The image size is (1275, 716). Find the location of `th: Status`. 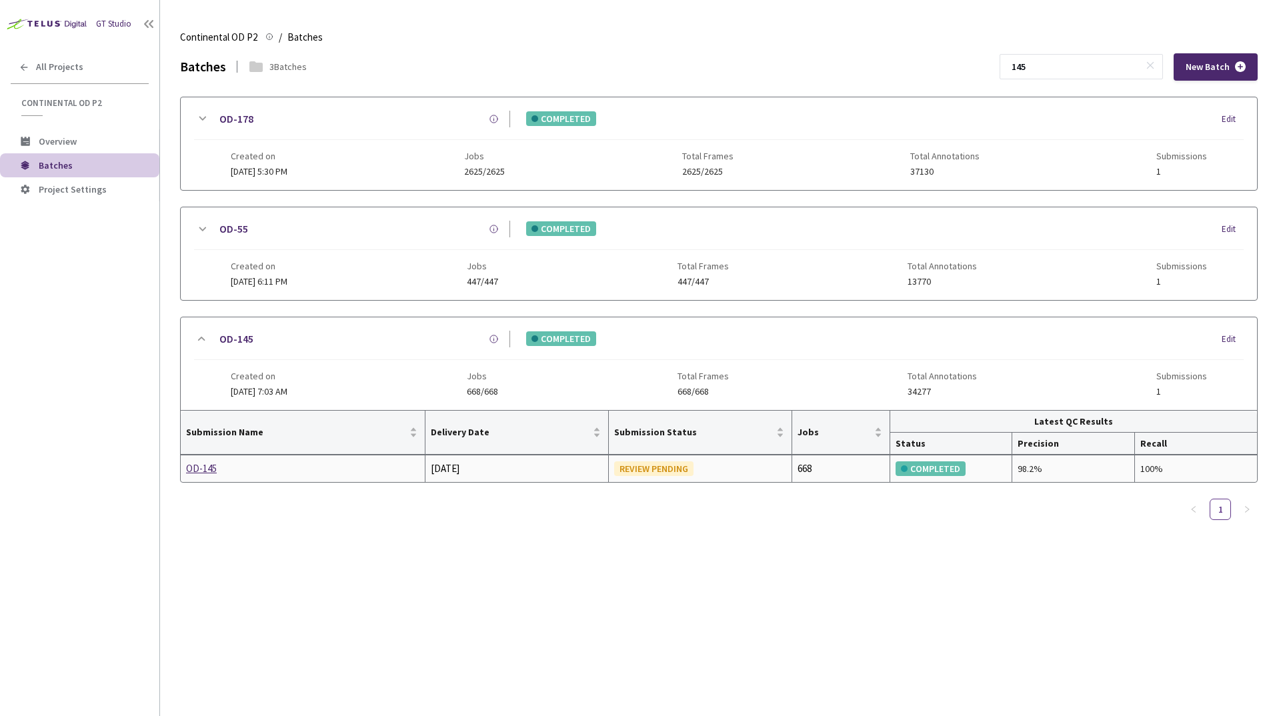

th: Status is located at coordinates (951, 444).